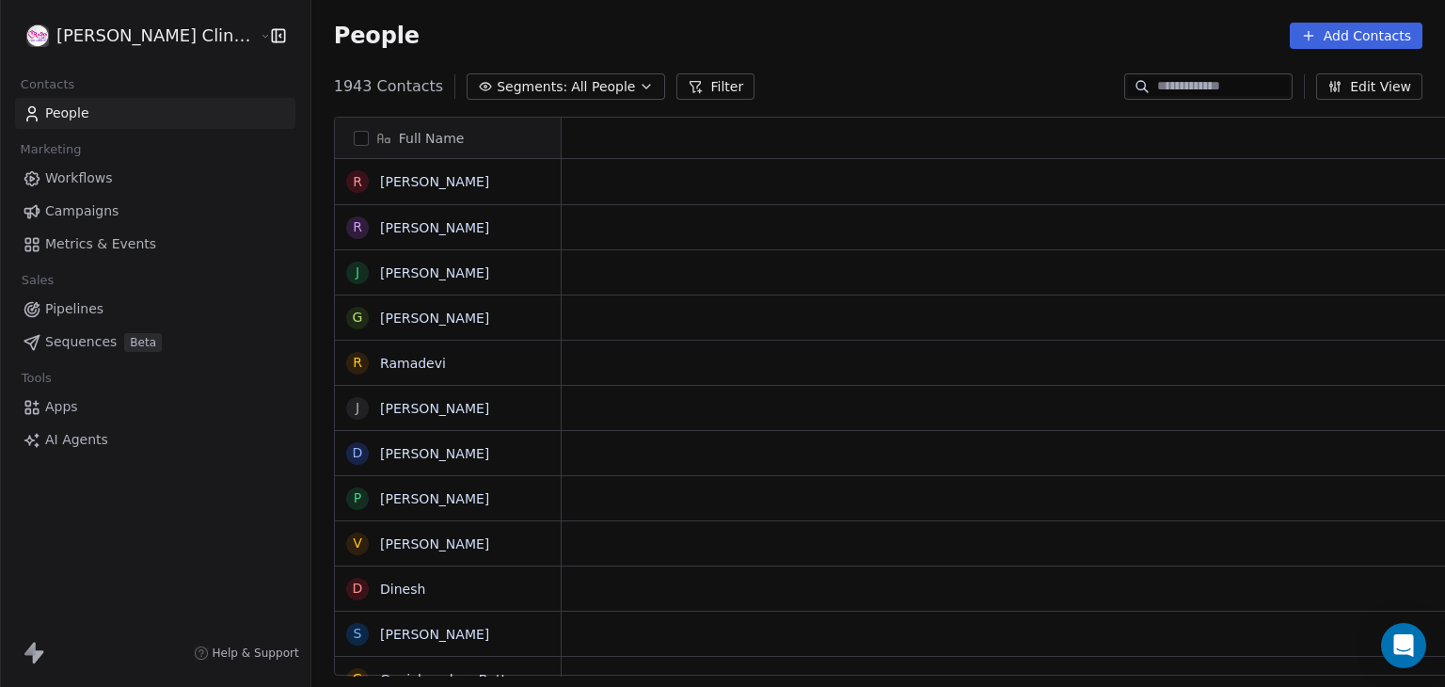  Describe the element at coordinates (36, 378) in the screenshot. I see `span: Tools` at that location.